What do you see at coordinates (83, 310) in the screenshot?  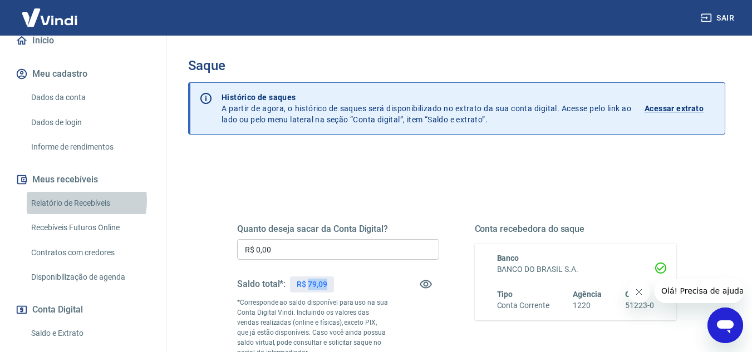 I see `button: Conta Digital` at bounding box center [83, 310].